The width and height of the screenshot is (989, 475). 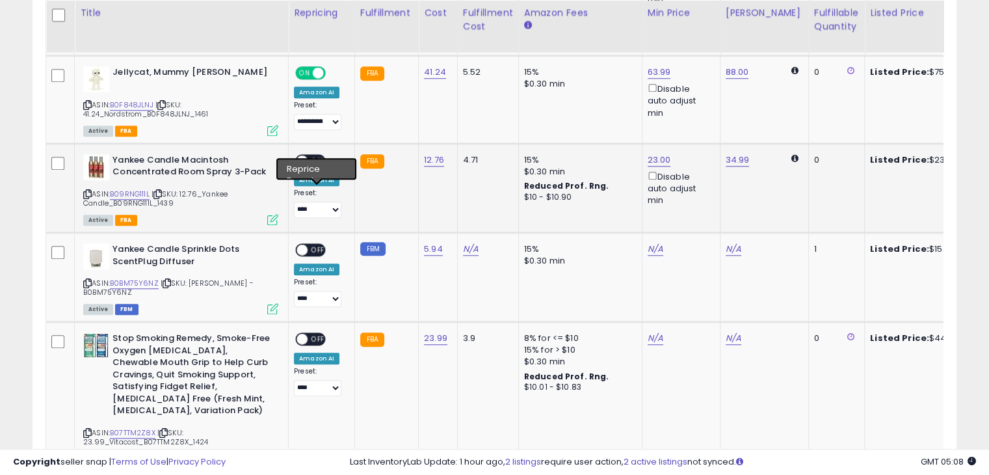 What do you see at coordinates (321, 12) in the screenshot?
I see `div: Repricing` at bounding box center [321, 12].